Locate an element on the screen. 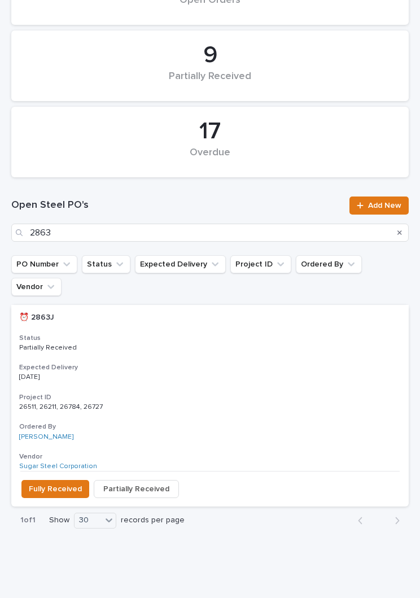 This screenshot has height=598, width=420. p: 26511, 26211, 26784, 26727 is located at coordinates (62, 406).